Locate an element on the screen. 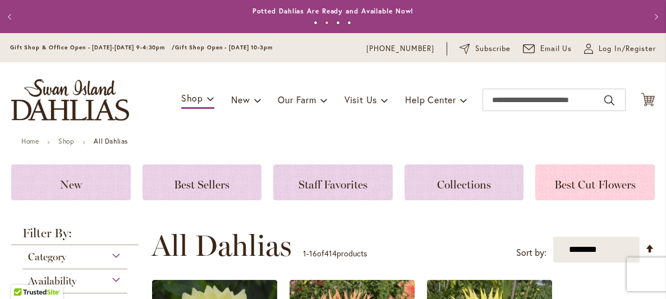 The width and height of the screenshot is (666, 299). span: 16 is located at coordinates (313, 253).